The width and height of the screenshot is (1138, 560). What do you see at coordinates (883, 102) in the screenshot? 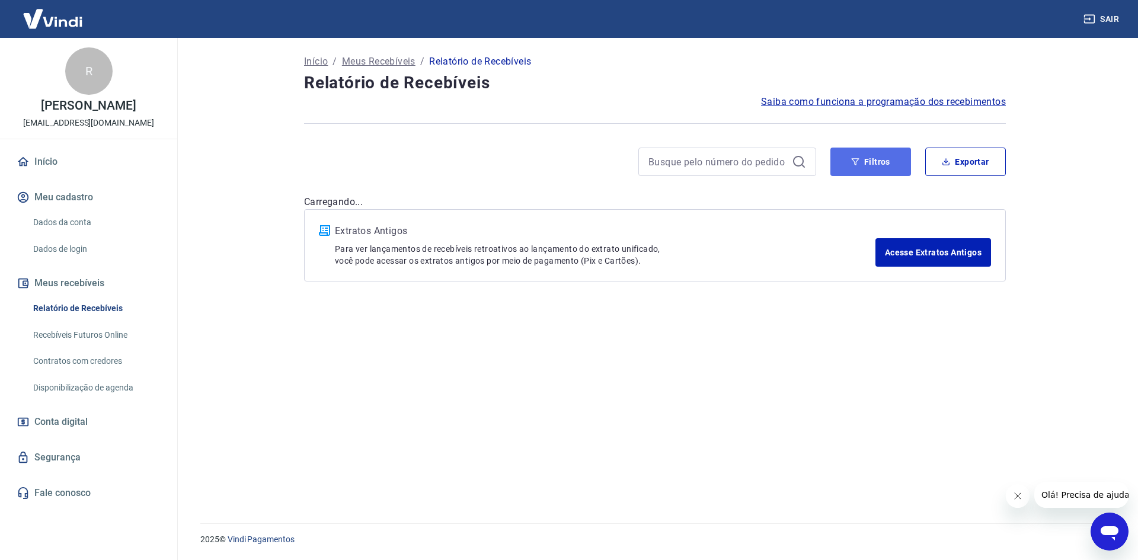
I see `a: Saiba como funciona a programação dos recebimentos` at bounding box center [883, 102].